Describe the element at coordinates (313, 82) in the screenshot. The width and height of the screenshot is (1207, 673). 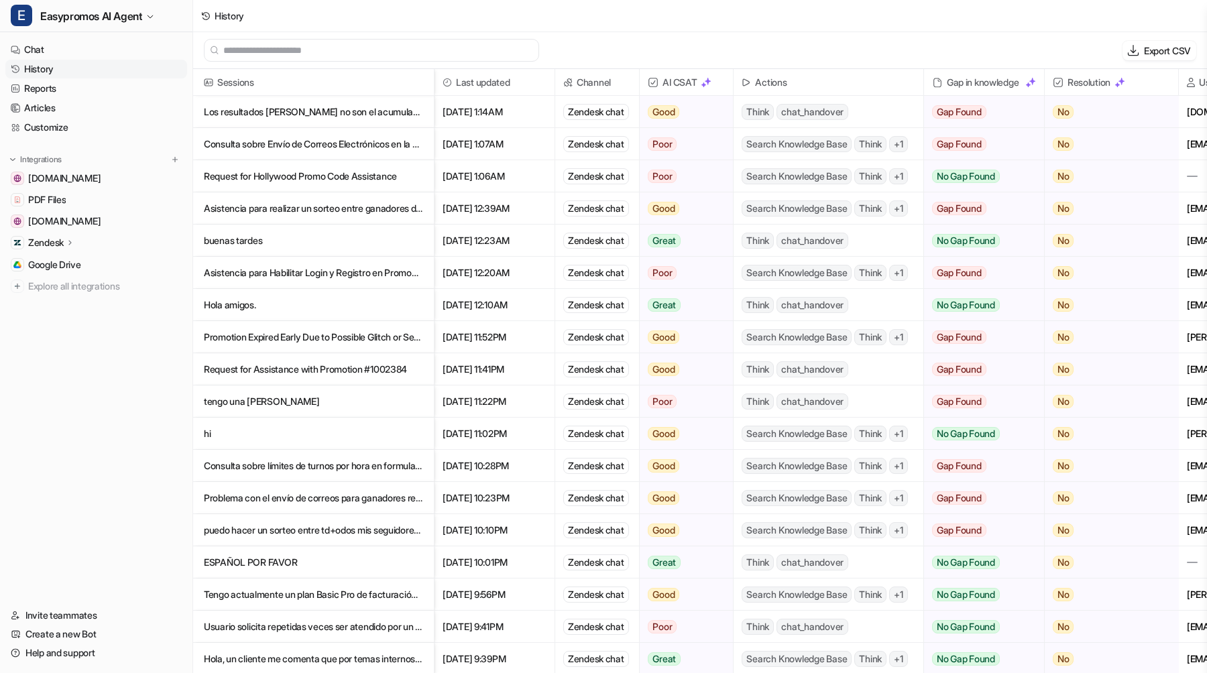
I see `span: Sessions` at that location.